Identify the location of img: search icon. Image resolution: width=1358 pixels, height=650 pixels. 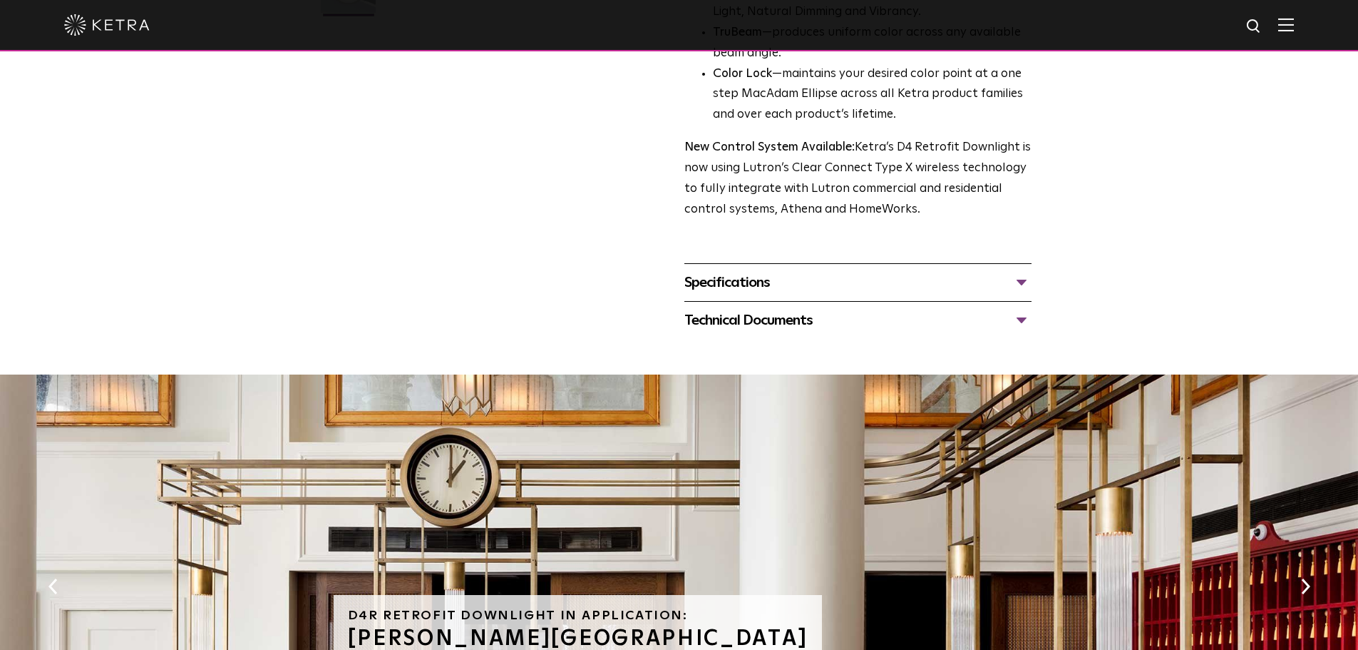
(1254, 26).